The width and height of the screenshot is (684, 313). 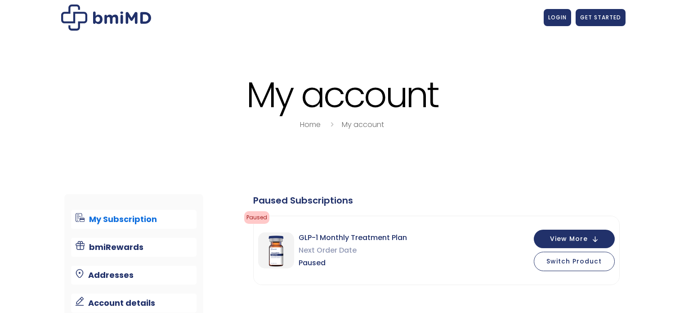 What do you see at coordinates (310, 124) in the screenshot?
I see `a: Home` at bounding box center [310, 124].